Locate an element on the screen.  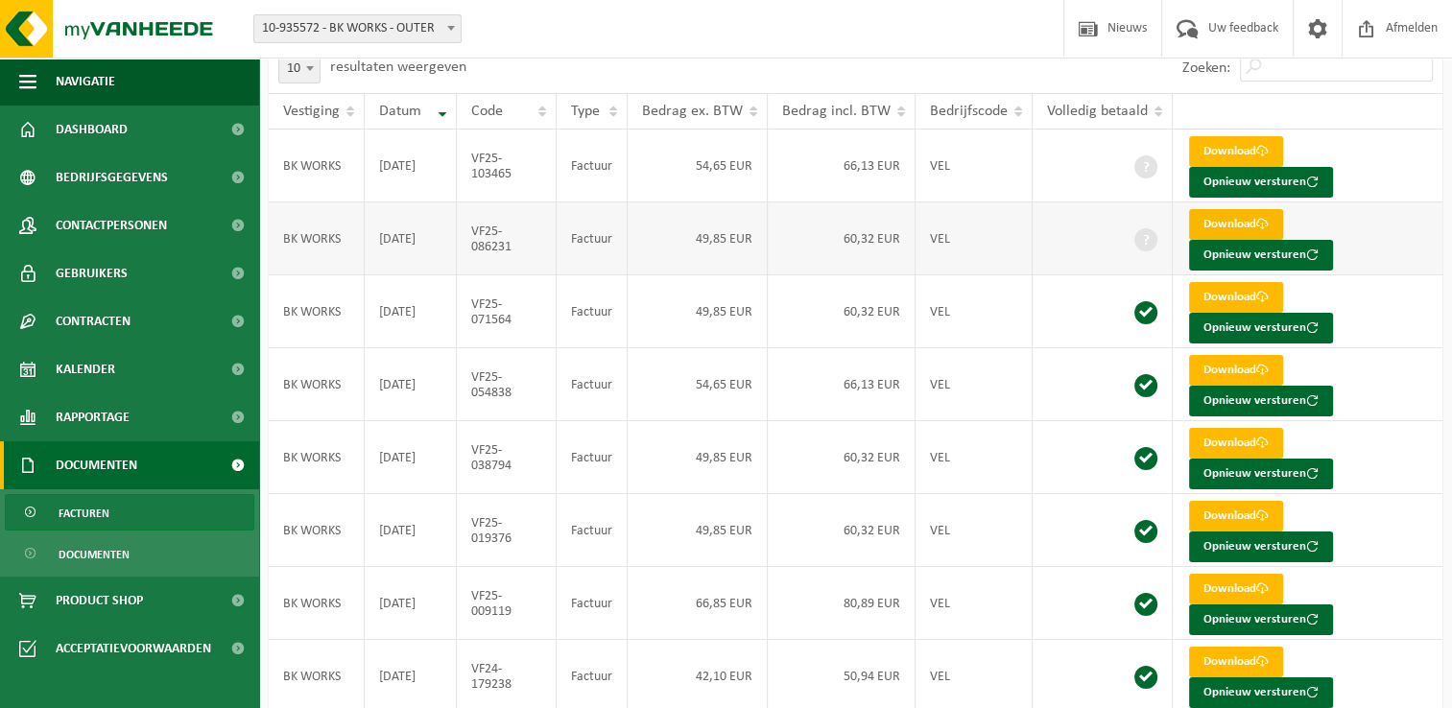
span: Kalender is located at coordinates (85, 369).